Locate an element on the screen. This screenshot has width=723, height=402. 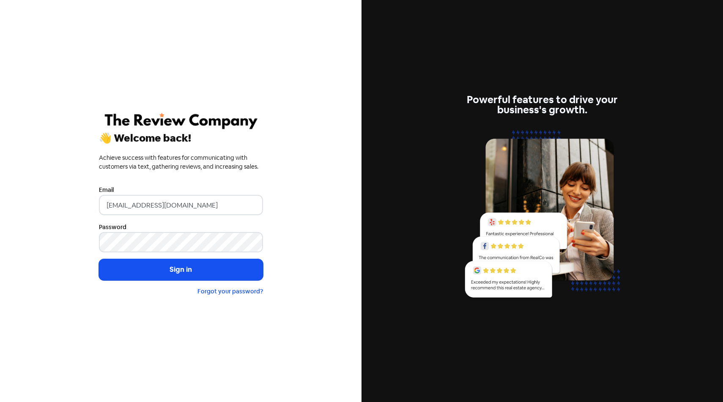
div: Achieve success with features for communicating with customers via text, gathering reviews, and i... is located at coordinates (181, 162).